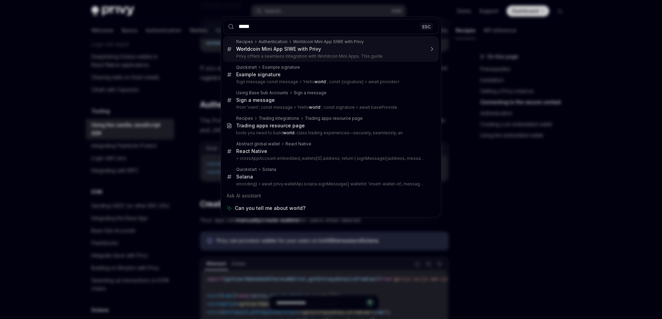 This screenshot has height=319, width=662. Describe the element at coordinates (331, 184) in the screenshot. I see `p: encoding} = await privy.walletApi.solana.signMessage({ walletId: 'insert-wallet-id', message: 'H` at that location.